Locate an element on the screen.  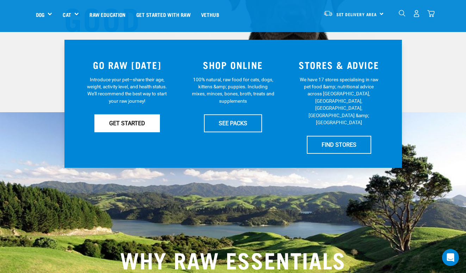
a: SEE PACKS is located at coordinates (233, 123).